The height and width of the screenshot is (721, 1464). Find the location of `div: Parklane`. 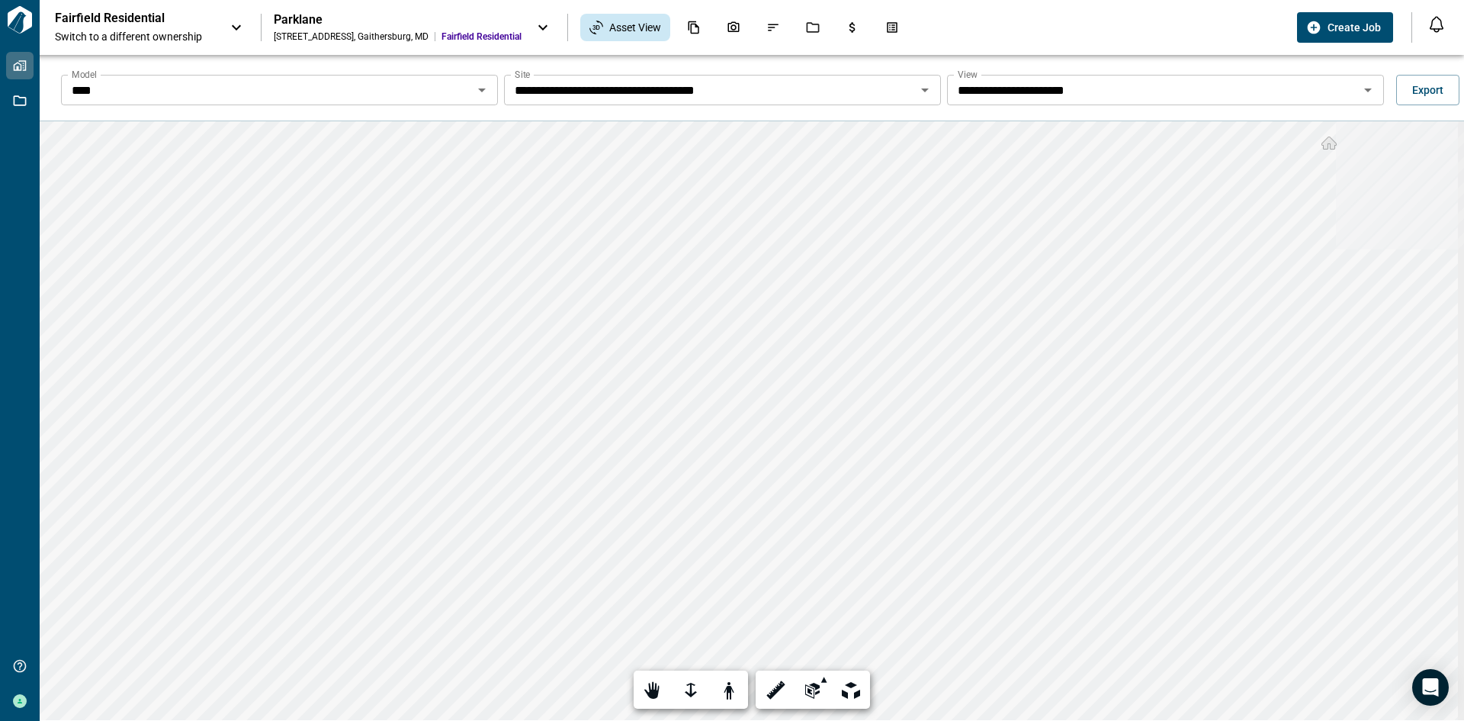

div: Parklane is located at coordinates (397, 20).